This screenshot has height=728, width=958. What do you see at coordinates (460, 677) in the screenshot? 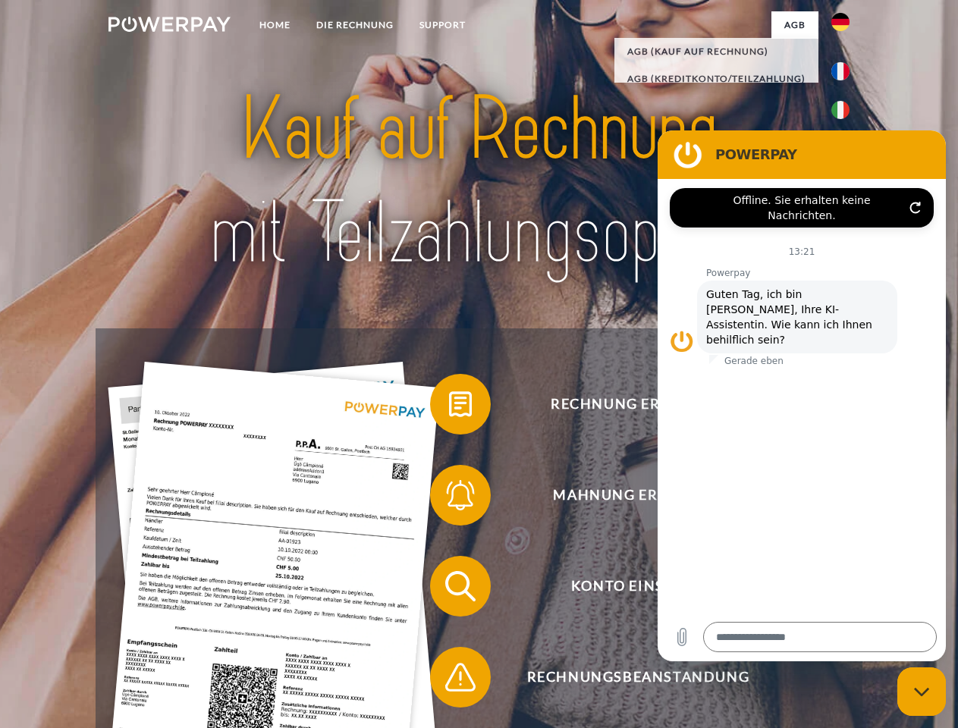
I see `img: qb_warning.svg` at bounding box center [460, 677].